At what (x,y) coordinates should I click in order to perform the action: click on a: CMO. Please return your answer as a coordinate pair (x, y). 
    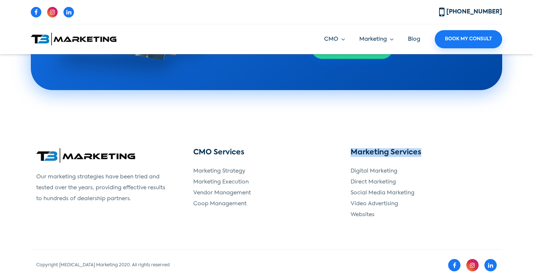
    Looking at the image, I should click on (335, 39).